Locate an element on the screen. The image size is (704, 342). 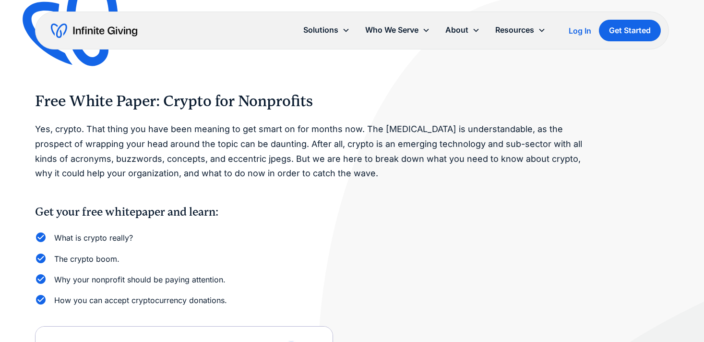
a: Log In is located at coordinates (580, 31).